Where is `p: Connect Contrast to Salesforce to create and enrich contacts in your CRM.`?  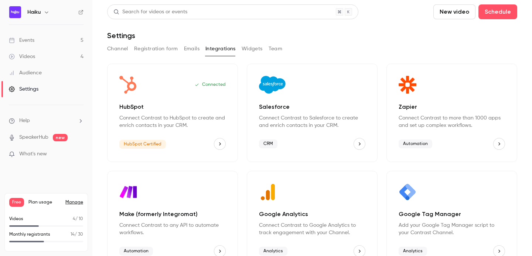
p: Connect Contrast to Salesforce to create and enrich contacts in your CRM. is located at coordinates (312, 122).